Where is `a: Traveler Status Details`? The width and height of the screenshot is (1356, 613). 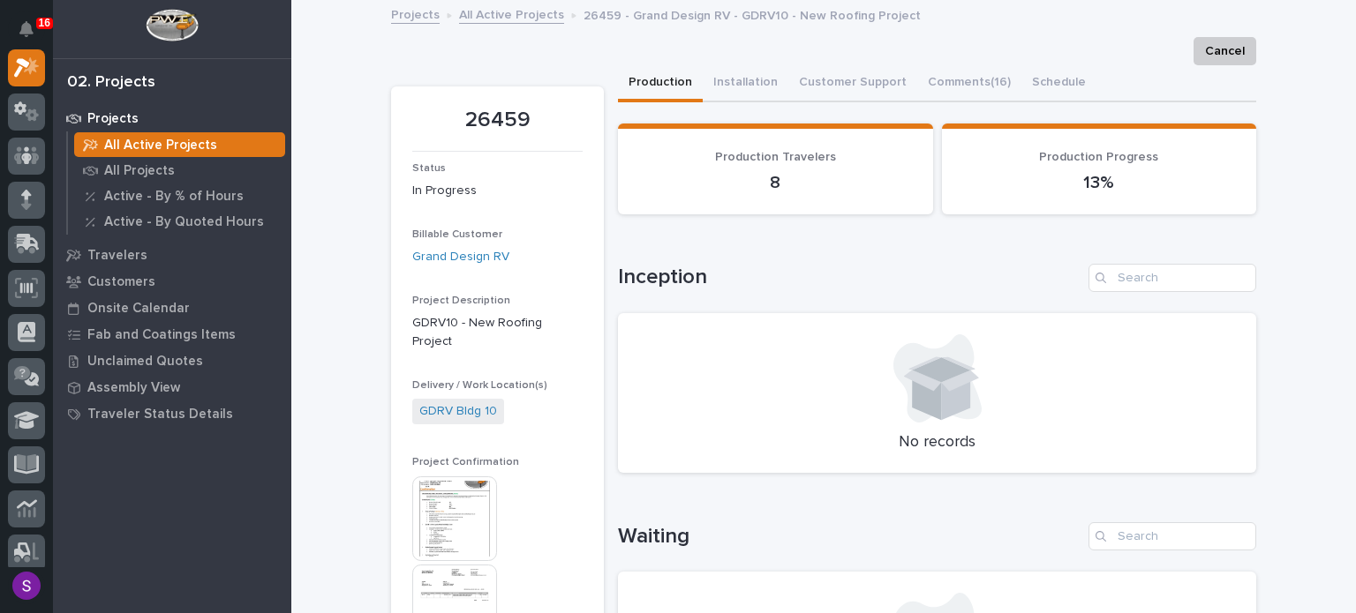 a: Traveler Status Details is located at coordinates (172, 414).